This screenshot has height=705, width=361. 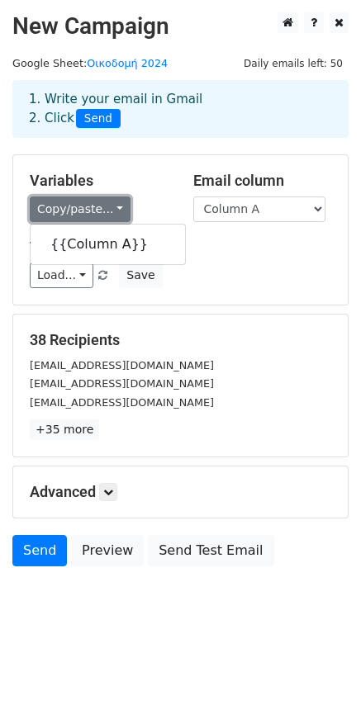 What do you see at coordinates (64, 429) in the screenshot?
I see `a: +35 more` at bounding box center [64, 429].